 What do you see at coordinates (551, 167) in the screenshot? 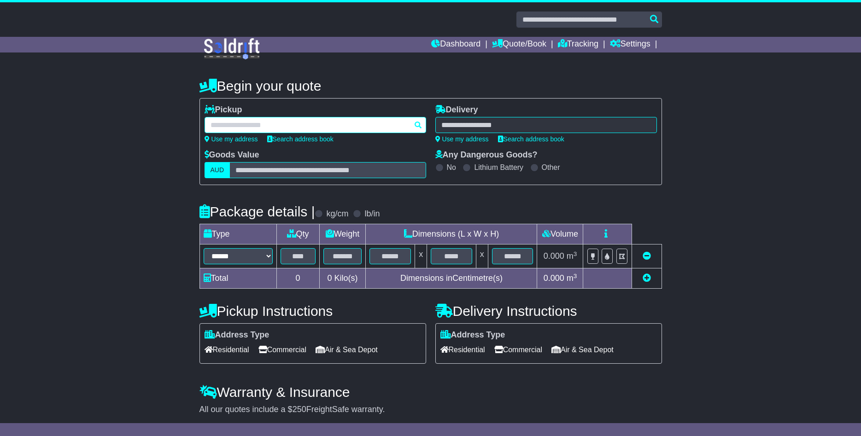
I see `label: Other` at bounding box center [551, 167].